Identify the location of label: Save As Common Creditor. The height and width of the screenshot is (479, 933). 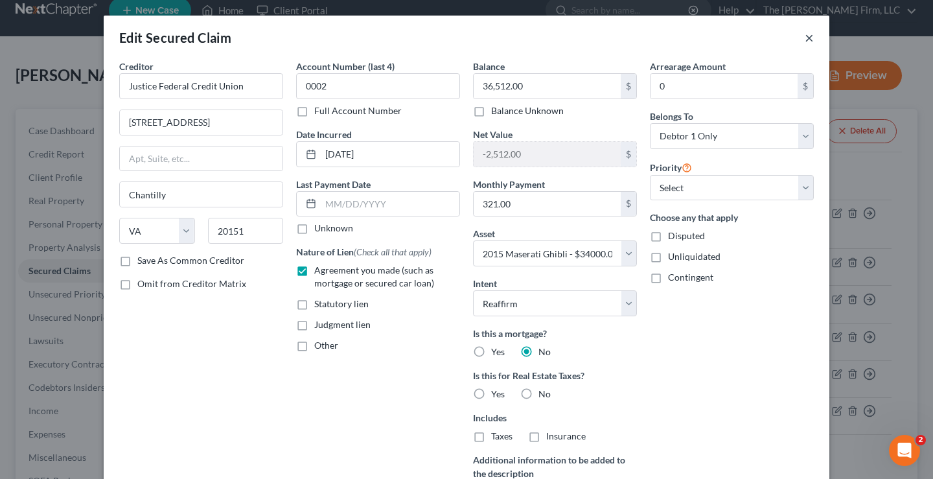
(191, 260).